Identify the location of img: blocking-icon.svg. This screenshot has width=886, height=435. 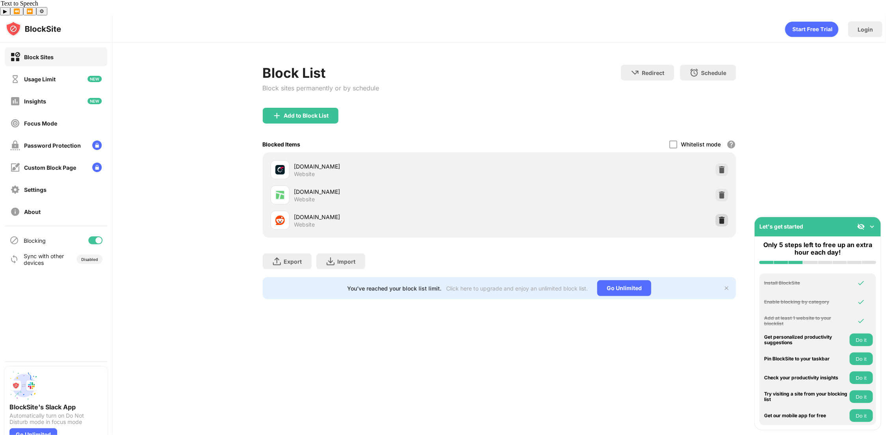
(14, 240).